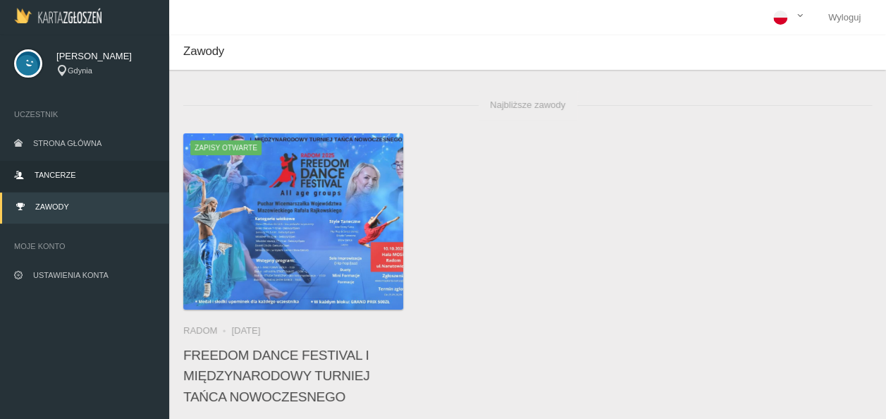 The image size is (886, 419). Describe the element at coordinates (67, 143) in the screenshot. I see `span: Strona główna` at that location.